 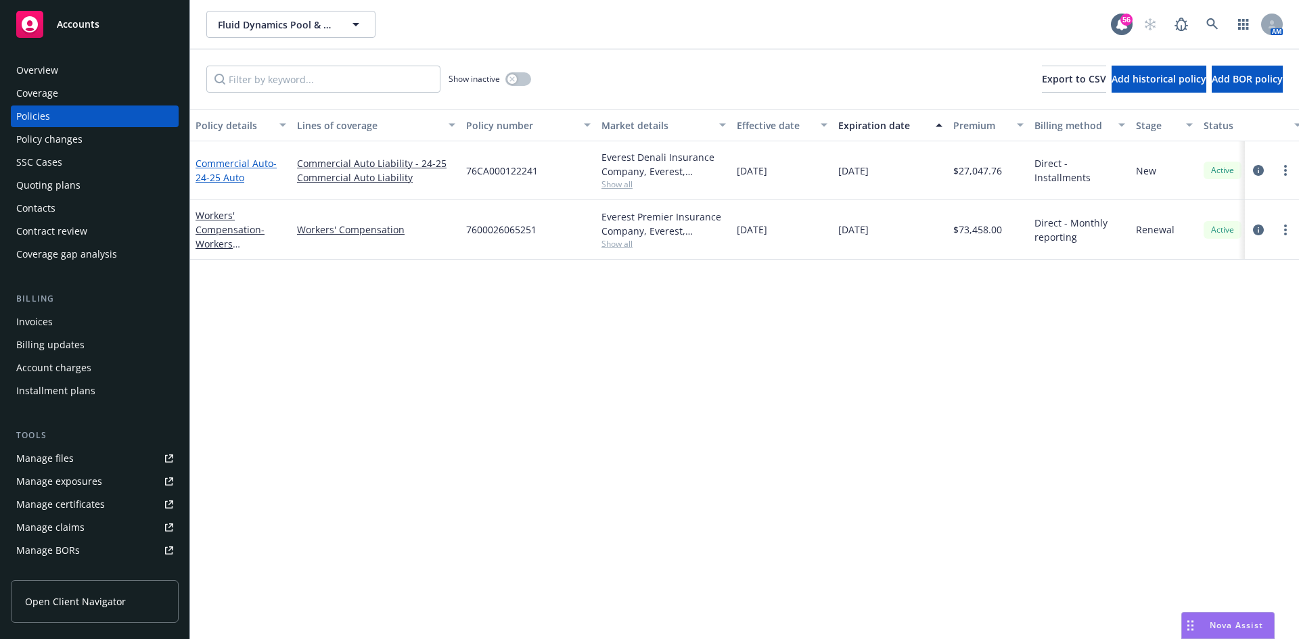 I want to click on button: Export to CSV, so click(x=1073, y=79).